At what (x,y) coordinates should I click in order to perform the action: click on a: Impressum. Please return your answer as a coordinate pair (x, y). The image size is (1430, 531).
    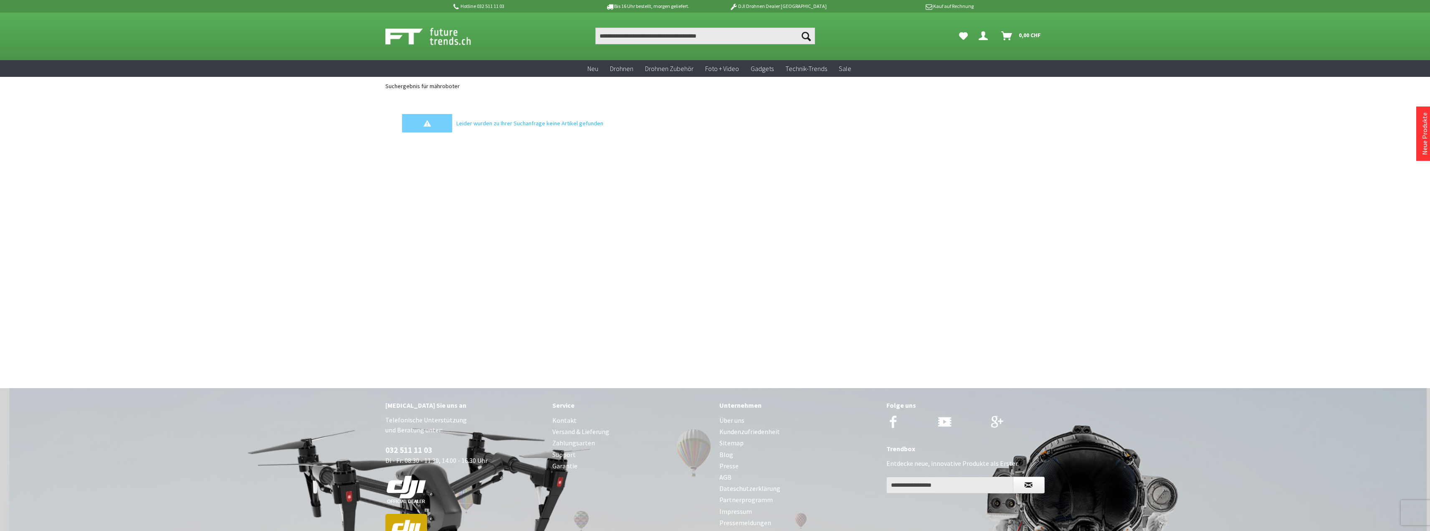
    Looking at the image, I should click on (799, 511).